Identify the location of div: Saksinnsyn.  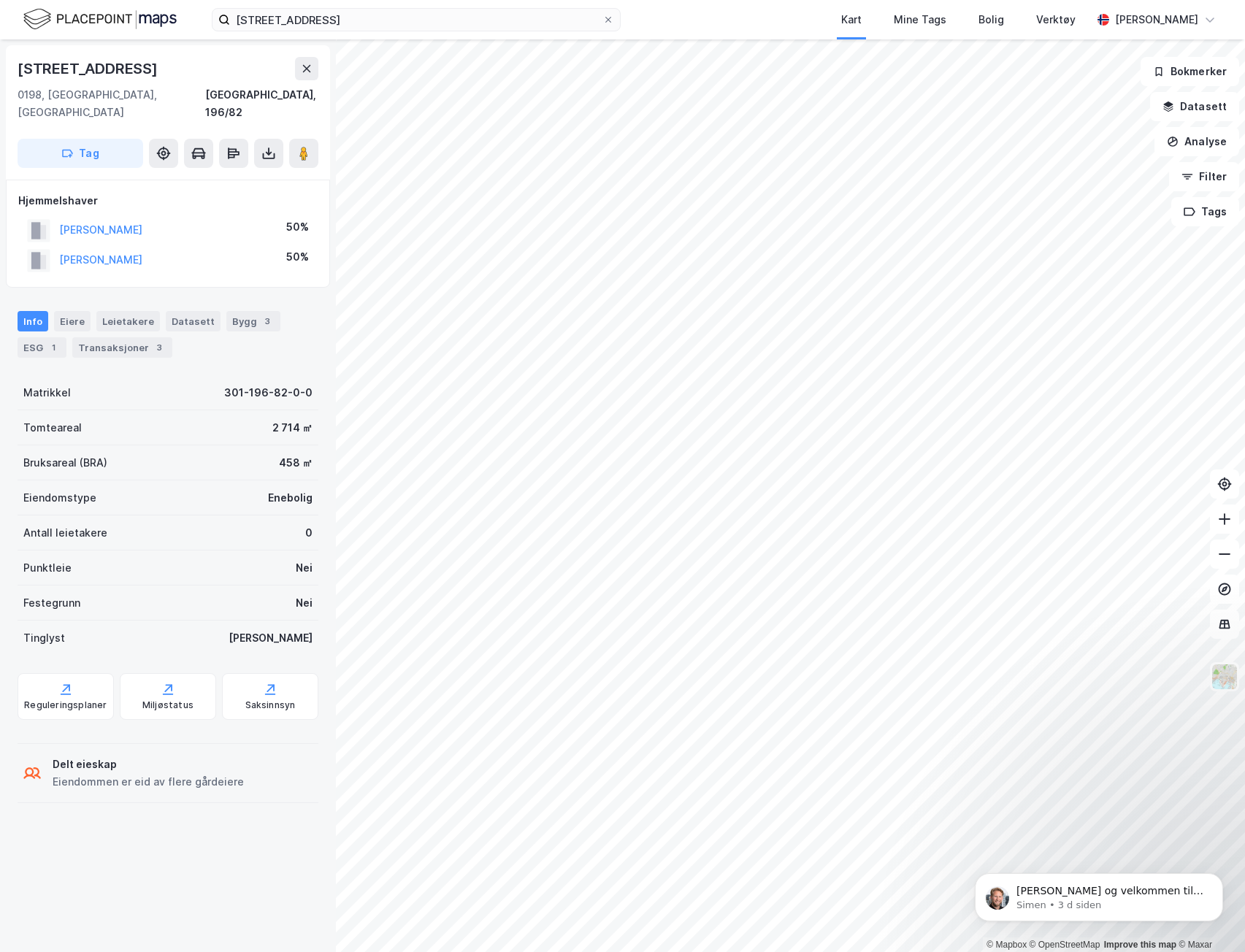
(270, 705).